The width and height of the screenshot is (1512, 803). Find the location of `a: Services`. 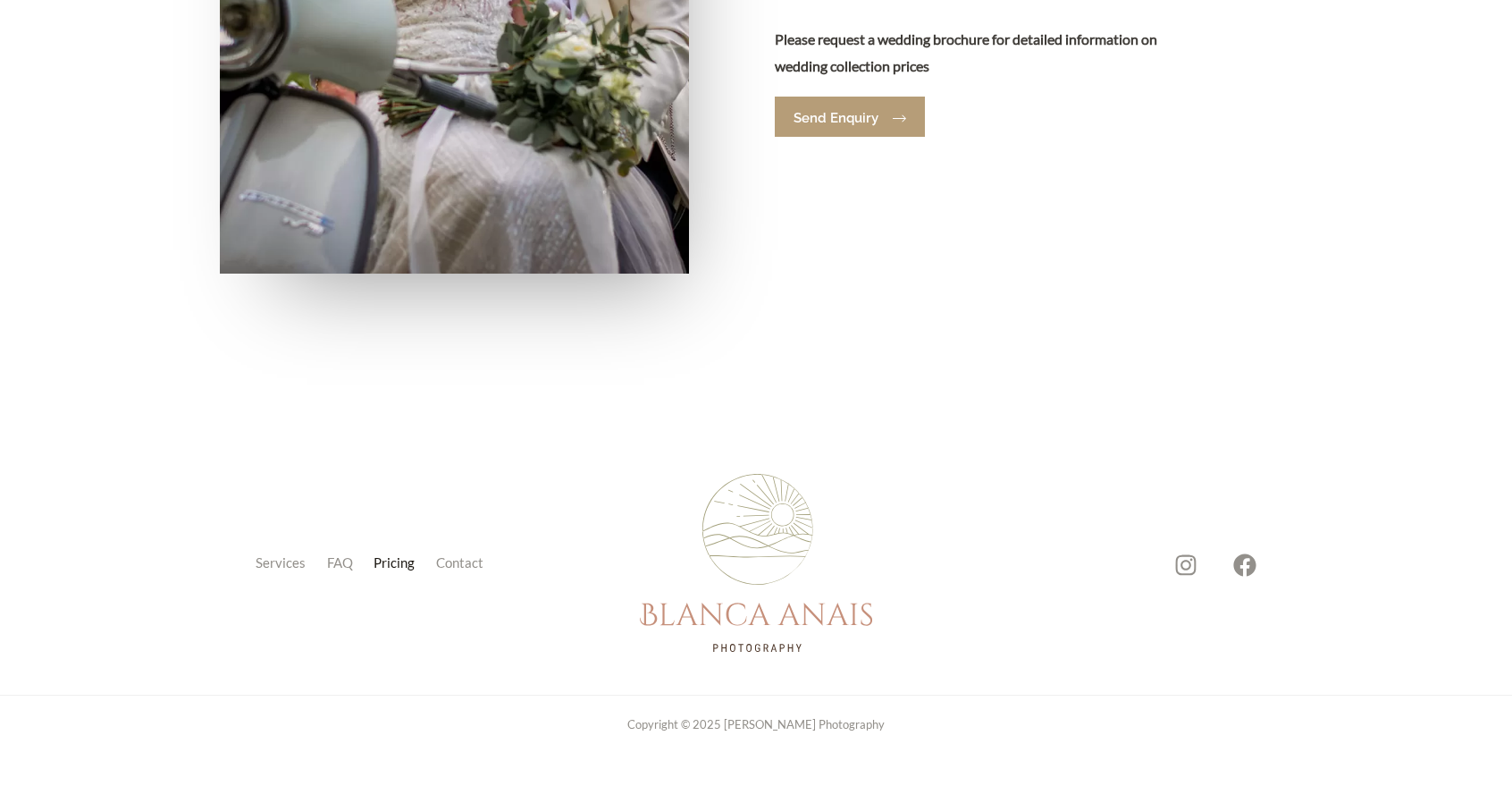

a: Services is located at coordinates (288, 564).